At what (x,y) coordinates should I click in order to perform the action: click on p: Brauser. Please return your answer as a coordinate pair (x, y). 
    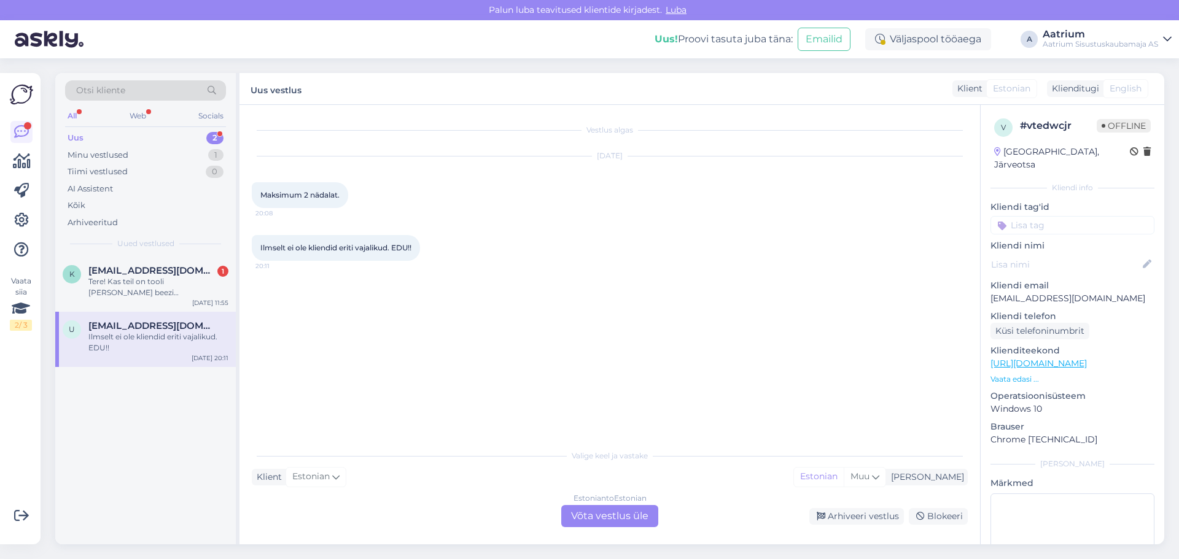
    Looking at the image, I should click on (1072, 427).